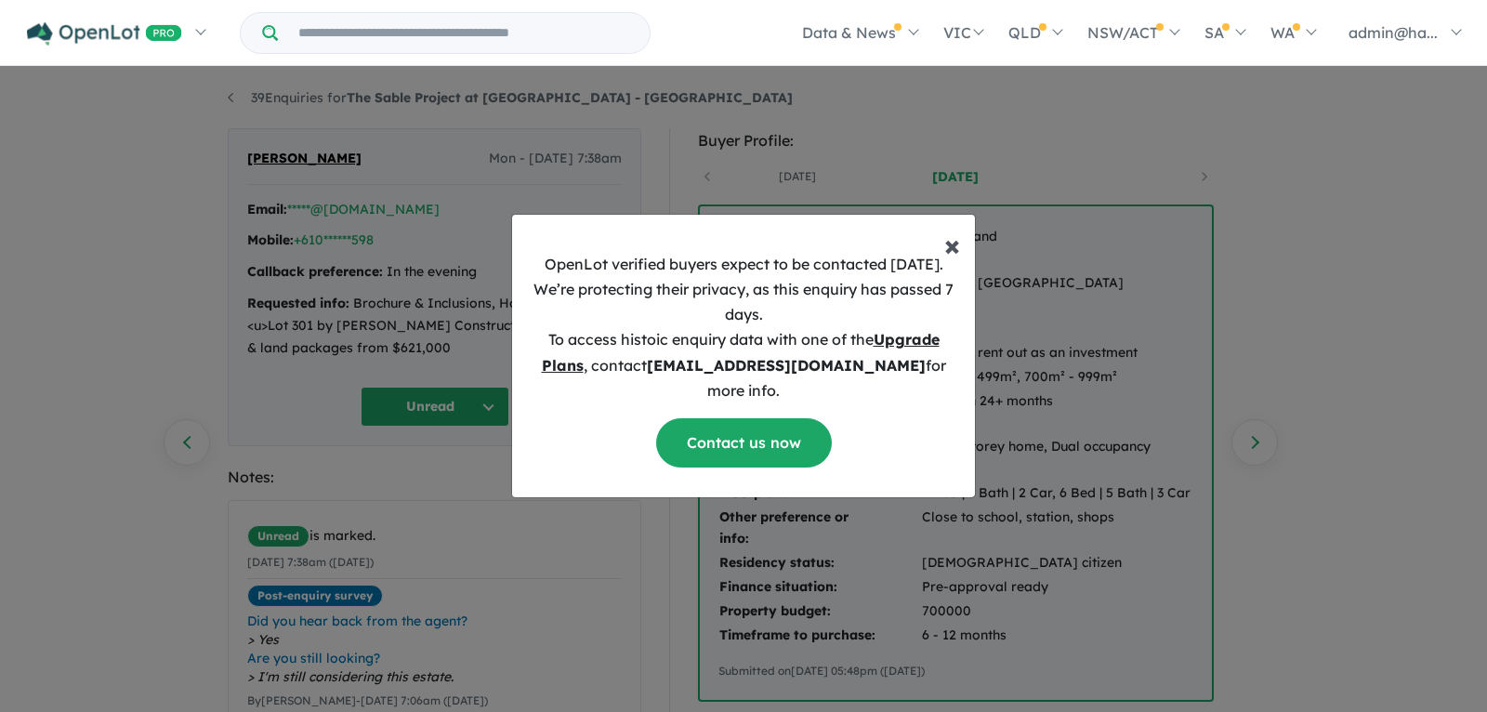  Describe the element at coordinates (1393, 33) in the screenshot. I see `span: admin@ha...` at that location.